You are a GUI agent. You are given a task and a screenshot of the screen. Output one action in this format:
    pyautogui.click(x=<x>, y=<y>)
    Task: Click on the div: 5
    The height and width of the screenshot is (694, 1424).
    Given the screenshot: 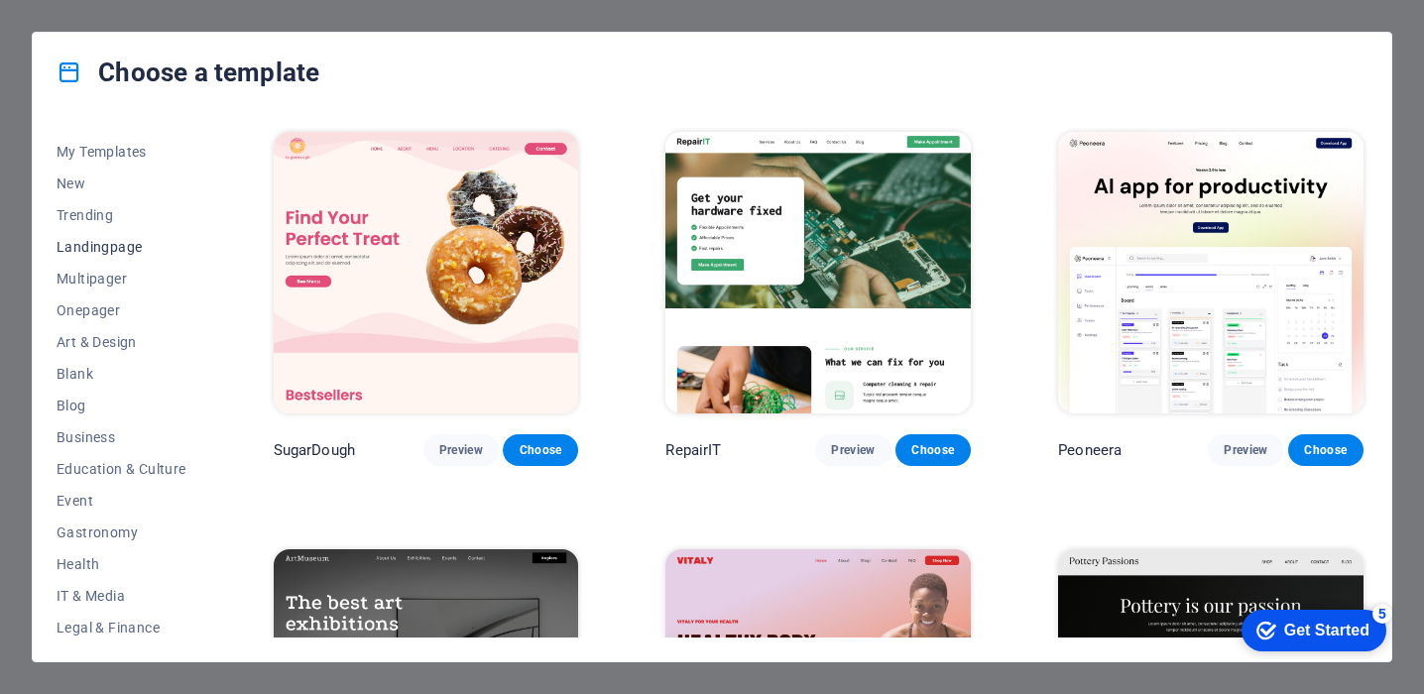 What is the action you would take?
    pyautogui.click(x=157, y=14)
    